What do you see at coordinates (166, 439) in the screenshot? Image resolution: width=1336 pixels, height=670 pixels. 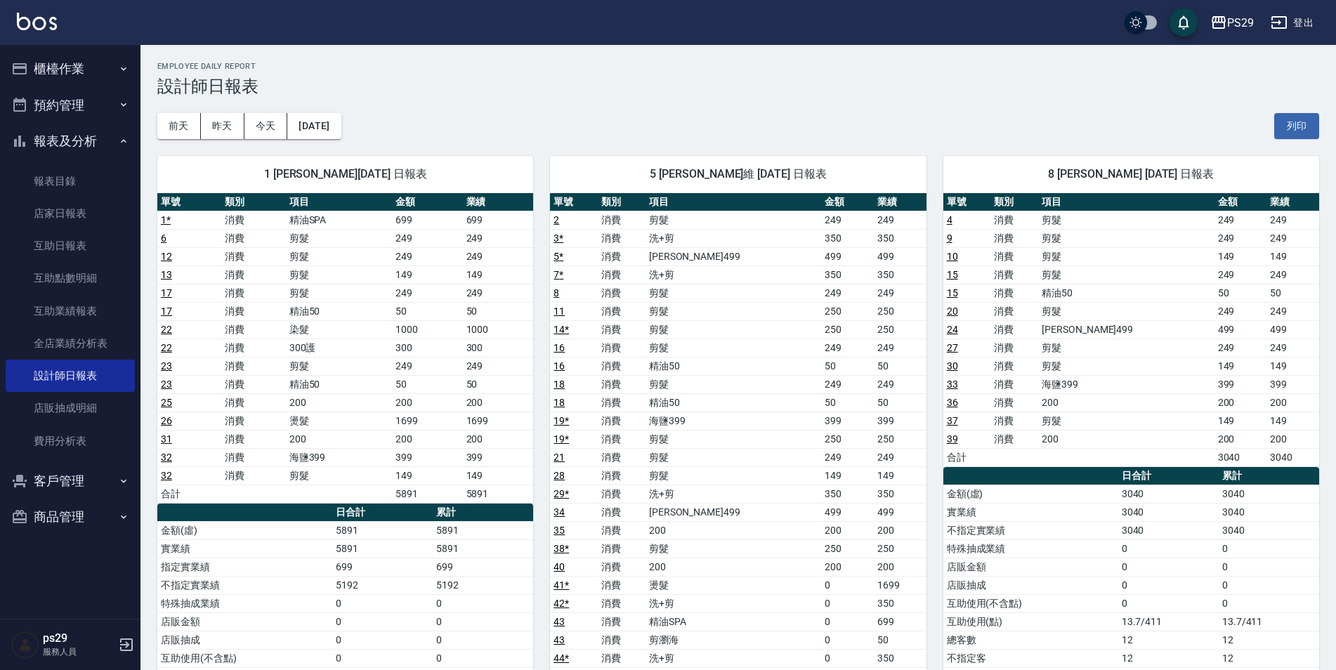 I see `a: 31` at bounding box center [166, 439].